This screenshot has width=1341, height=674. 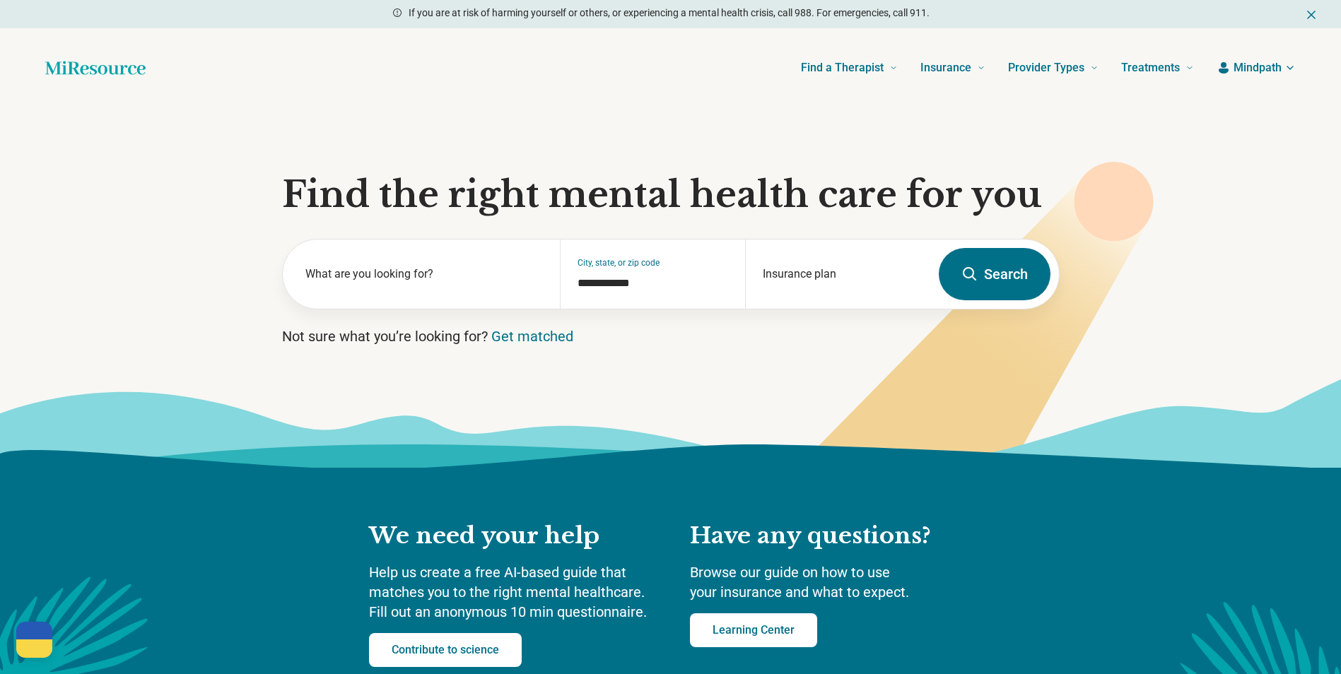 What do you see at coordinates (953, 68) in the screenshot?
I see `a: Insurance` at bounding box center [953, 68].